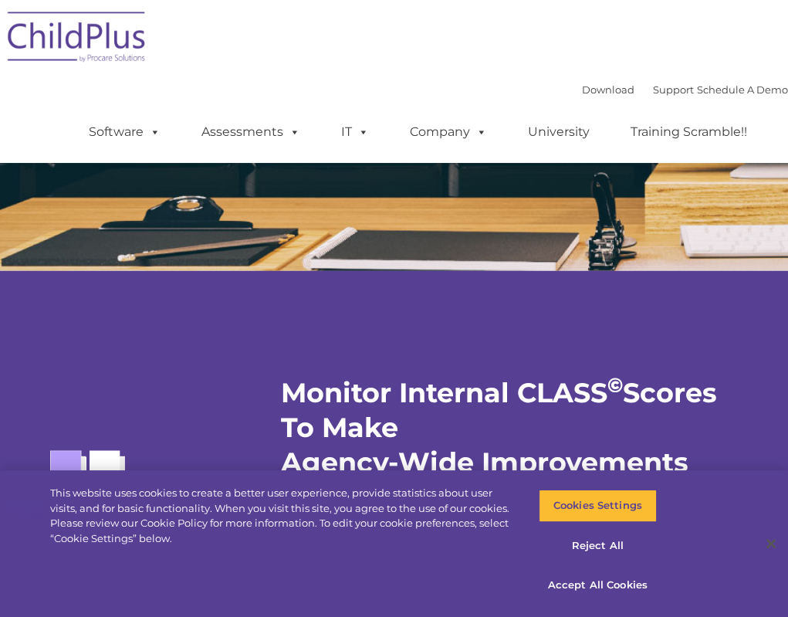  I want to click on a: Schedule A Demo, so click(743, 90).